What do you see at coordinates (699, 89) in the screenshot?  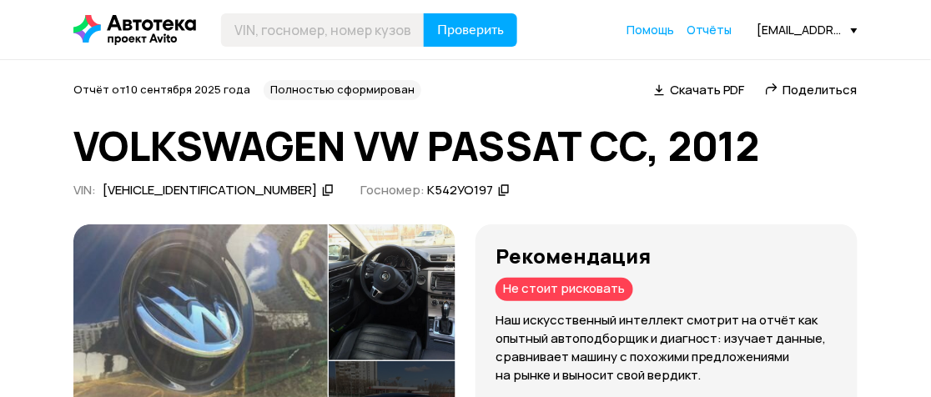 I see `a: Скачать PDF` at bounding box center [699, 89].